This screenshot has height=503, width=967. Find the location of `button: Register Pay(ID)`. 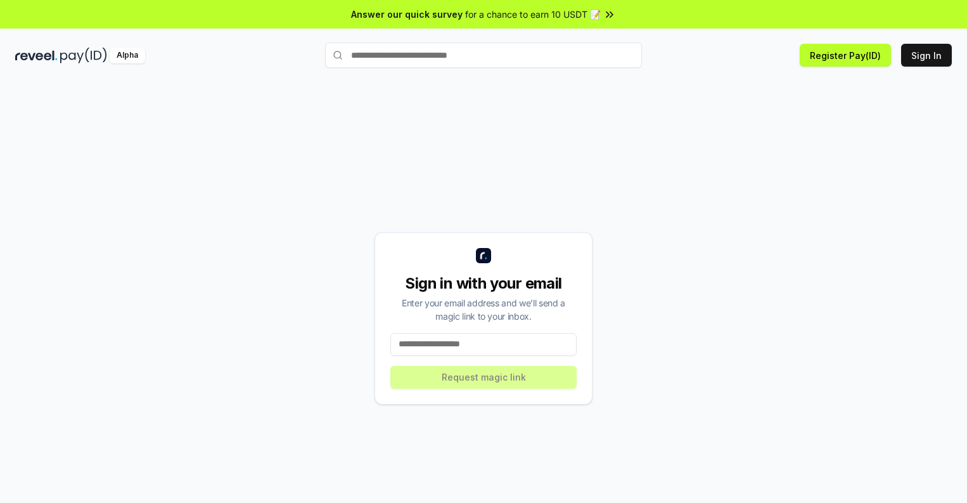

button: Register Pay(ID) is located at coordinates (846, 55).